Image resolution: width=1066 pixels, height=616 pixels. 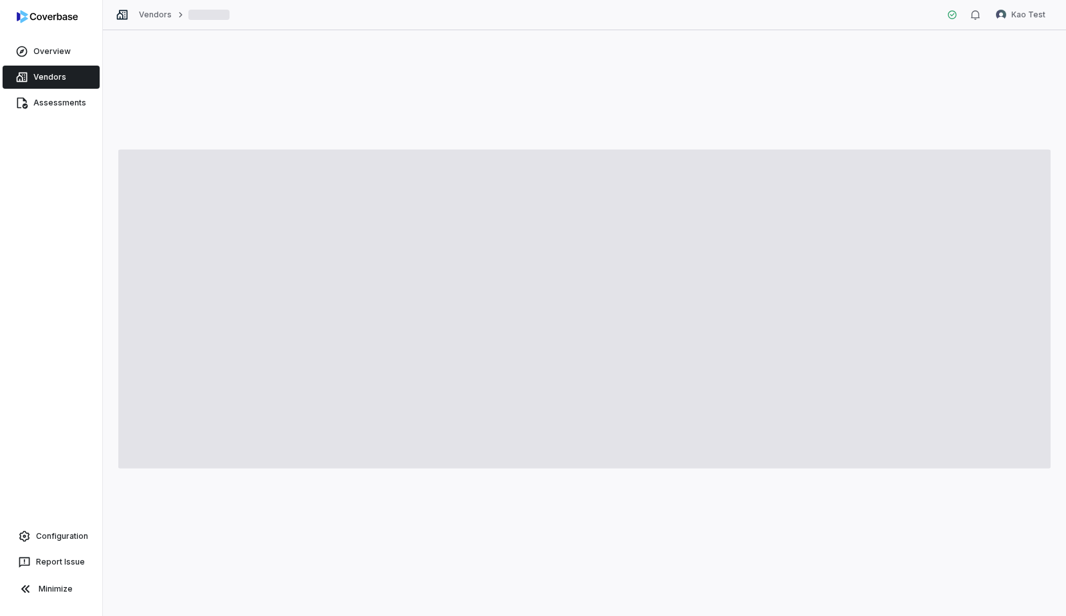 I want to click on button: Minimize, so click(x=51, y=589).